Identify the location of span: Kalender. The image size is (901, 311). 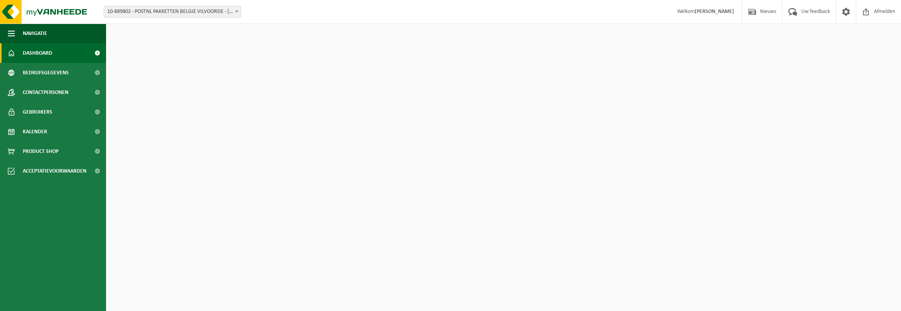
(35, 132).